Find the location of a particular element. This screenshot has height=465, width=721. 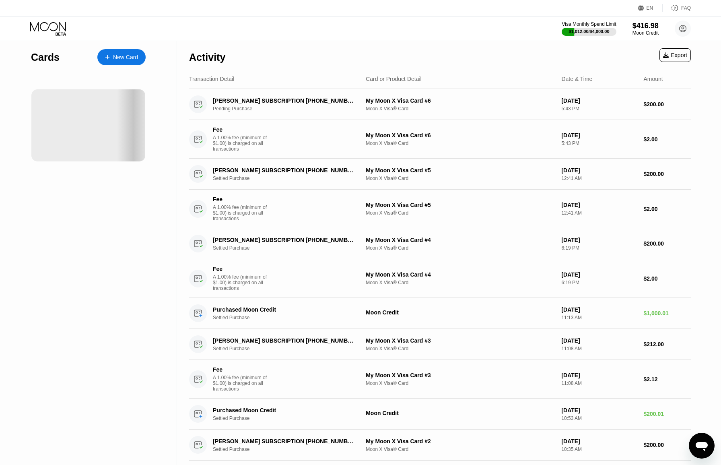

div: 10:35 AM is located at coordinates (599, 449).